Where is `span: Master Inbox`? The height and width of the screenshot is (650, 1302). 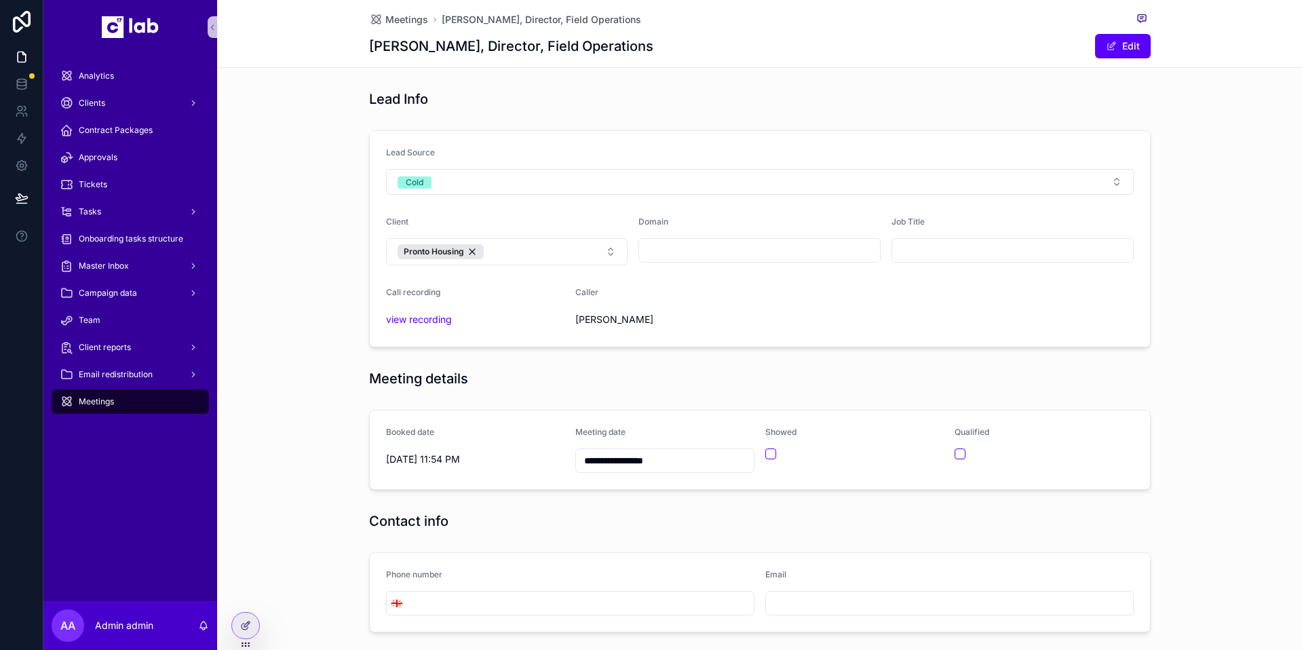
span: Master Inbox is located at coordinates (104, 266).